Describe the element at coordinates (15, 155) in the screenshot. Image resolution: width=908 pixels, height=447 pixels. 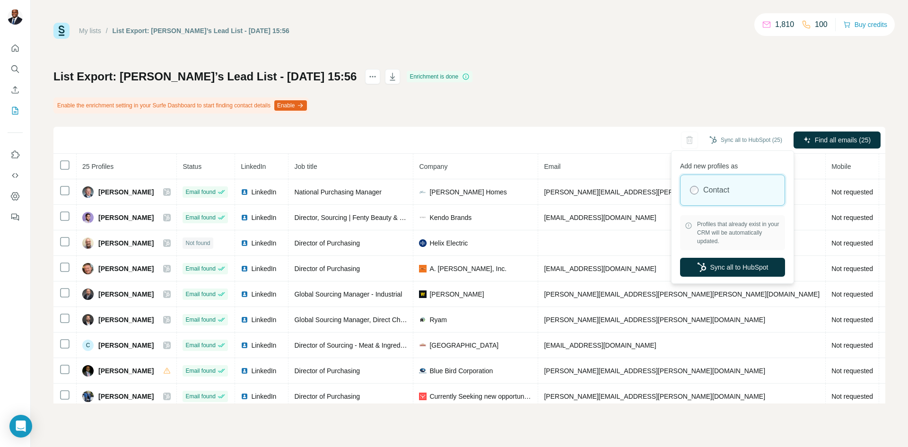
I see `button: Use Surfe on LinkedIn` at that location.